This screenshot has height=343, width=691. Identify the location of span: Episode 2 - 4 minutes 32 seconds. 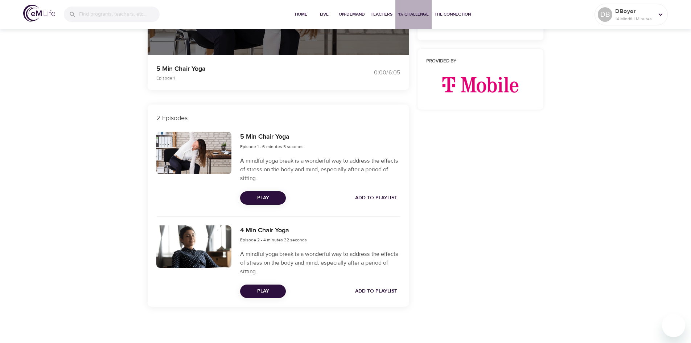
(274, 240).